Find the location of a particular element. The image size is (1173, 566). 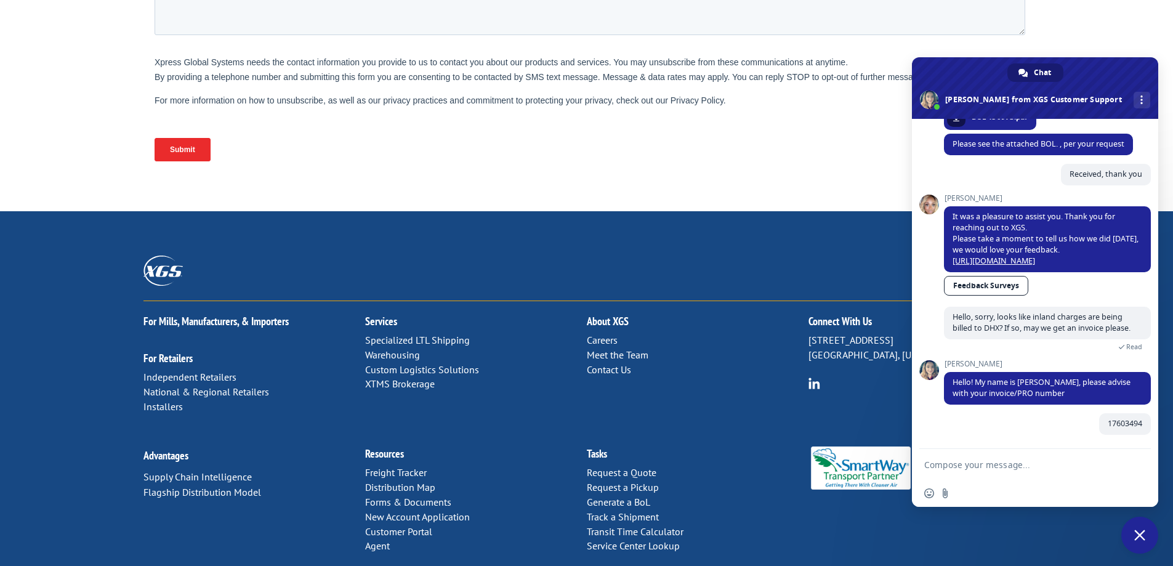

a: For Mills, Manufacturers, & Importers is located at coordinates (216, 321).